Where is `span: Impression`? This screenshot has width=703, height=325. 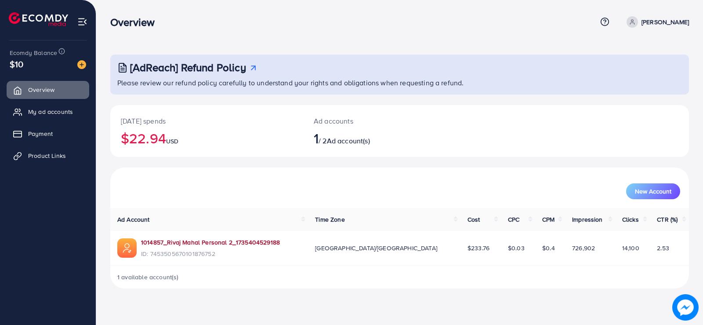
span: Impression is located at coordinates (588, 219).